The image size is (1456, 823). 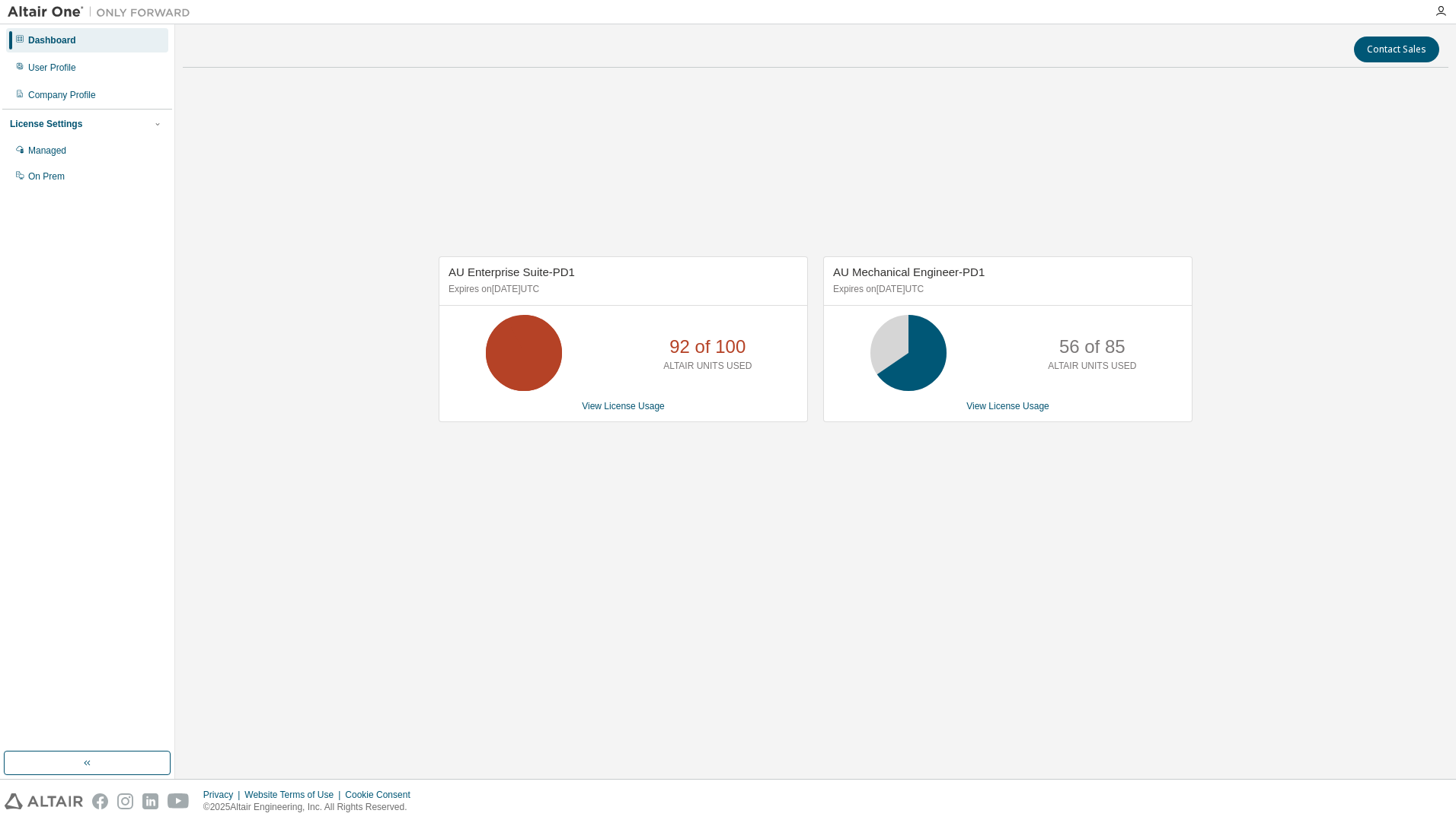 What do you see at coordinates (150, 802) in the screenshot?
I see `img: linkedin.svg` at bounding box center [150, 802].